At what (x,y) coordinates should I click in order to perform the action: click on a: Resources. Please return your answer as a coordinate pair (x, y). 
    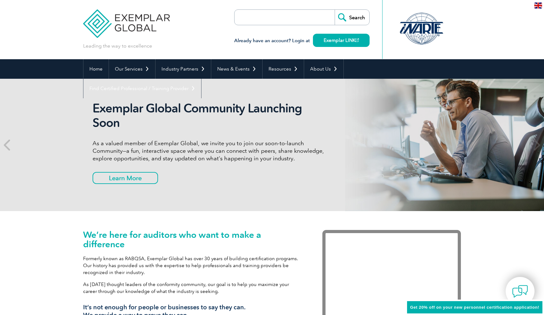
    Looking at the image, I should click on (283, 69).